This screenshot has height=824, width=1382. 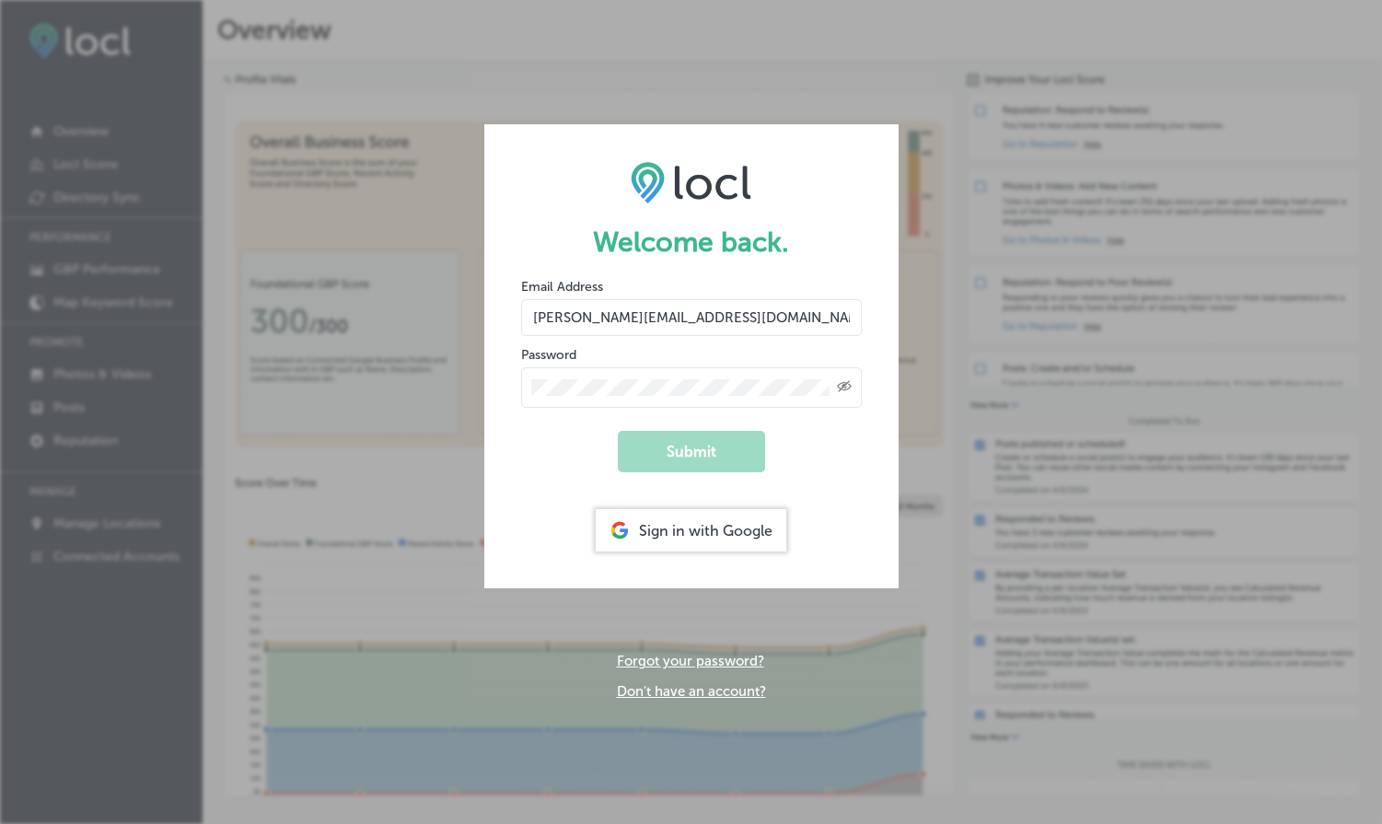 What do you see at coordinates (690, 661) in the screenshot?
I see `a: Forgot your password?` at bounding box center [690, 661].